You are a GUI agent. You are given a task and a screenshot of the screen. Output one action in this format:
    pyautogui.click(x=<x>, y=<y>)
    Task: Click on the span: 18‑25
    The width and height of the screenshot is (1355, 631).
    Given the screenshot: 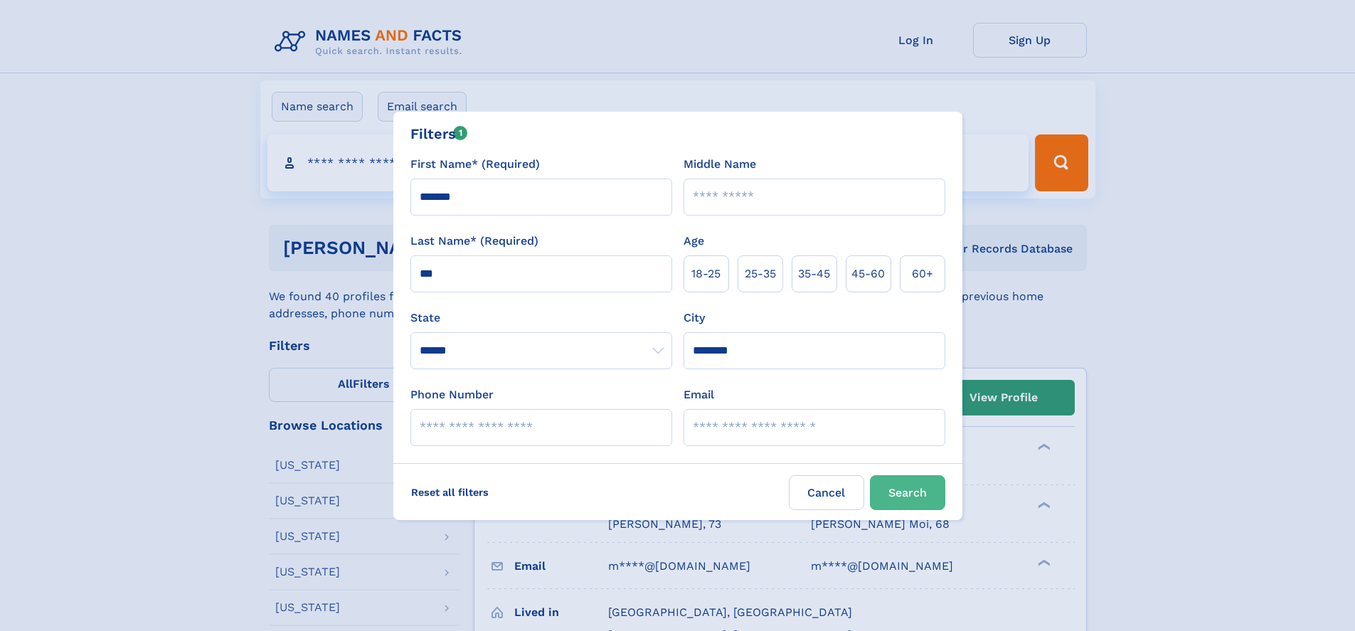 What is the action you would take?
    pyautogui.click(x=705, y=274)
    